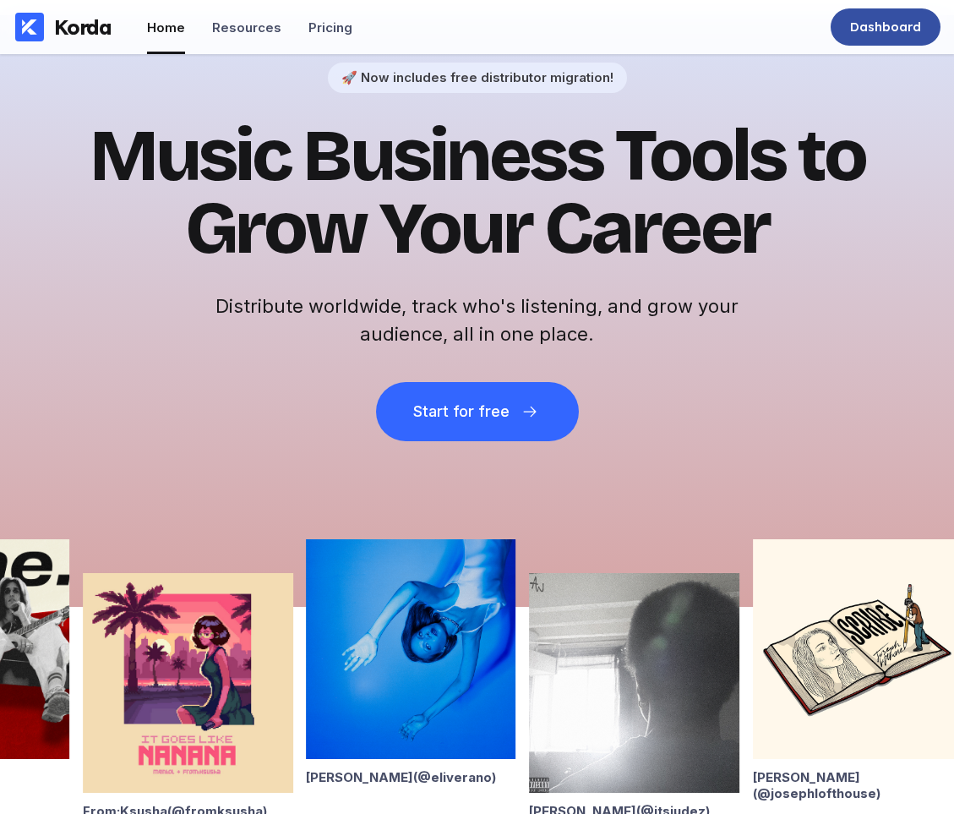 The width and height of the screenshot is (954, 814). Describe the element at coordinates (83, 27) in the screenshot. I see `div: Korda` at that location.